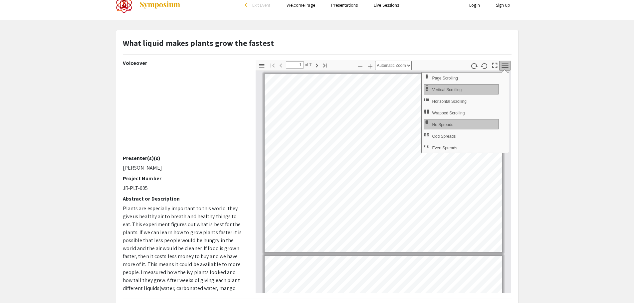  I want to click on a: Presentations, so click(345, 5).